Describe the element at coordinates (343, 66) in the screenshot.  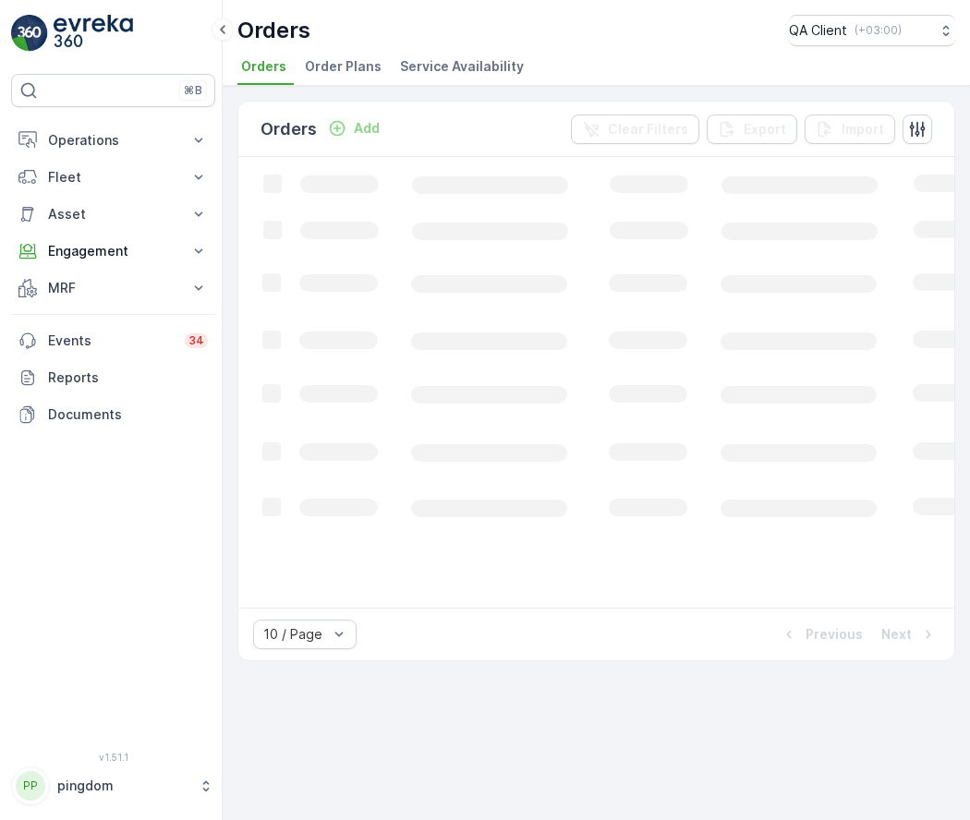
I see `span: Order Plans` at that location.